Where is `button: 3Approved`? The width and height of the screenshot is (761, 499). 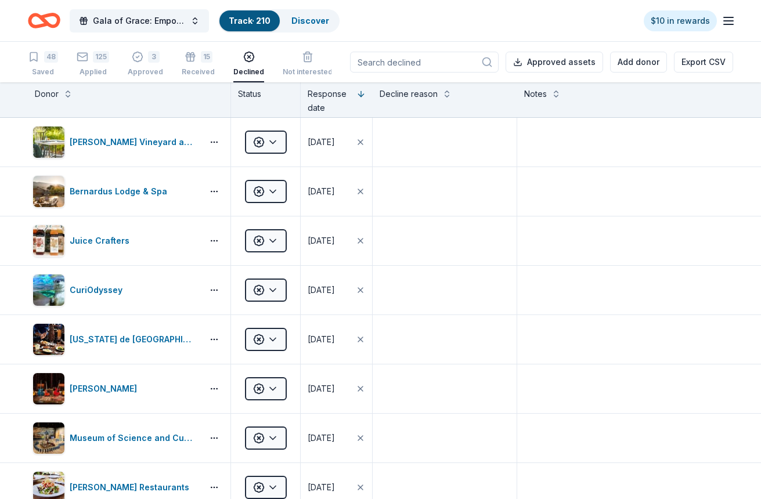 button: 3Approved is located at coordinates (145, 64).